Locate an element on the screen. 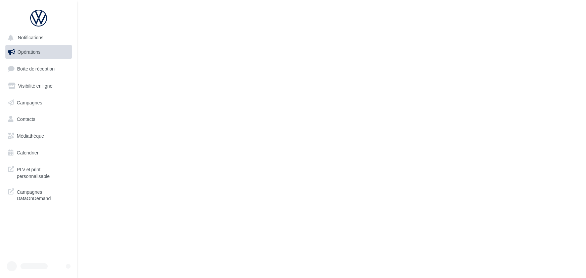  a: Campagnes is located at coordinates (39, 103).